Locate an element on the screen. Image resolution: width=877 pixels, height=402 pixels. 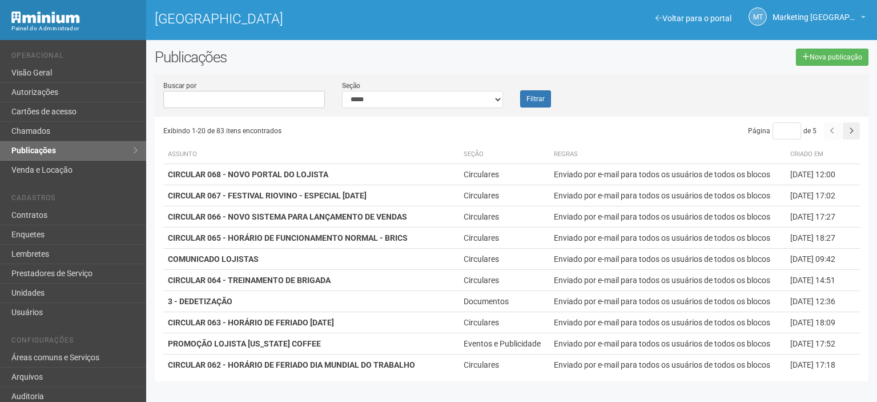
th: Assunto is located at coordinates (311, 154).